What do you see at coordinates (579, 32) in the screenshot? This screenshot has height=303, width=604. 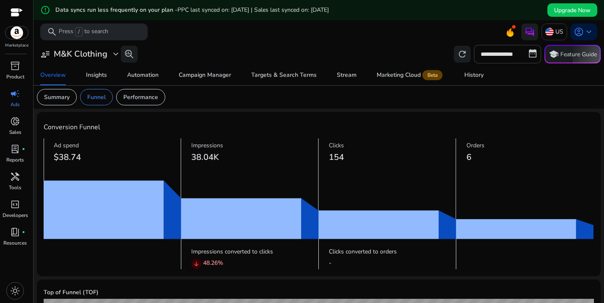 I see `span: account_circle` at bounding box center [579, 32].